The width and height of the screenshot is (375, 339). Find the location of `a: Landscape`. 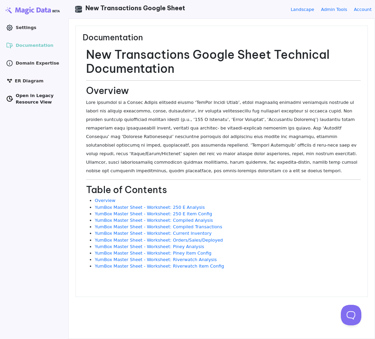

a: Landscape is located at coordinates (302, 9).